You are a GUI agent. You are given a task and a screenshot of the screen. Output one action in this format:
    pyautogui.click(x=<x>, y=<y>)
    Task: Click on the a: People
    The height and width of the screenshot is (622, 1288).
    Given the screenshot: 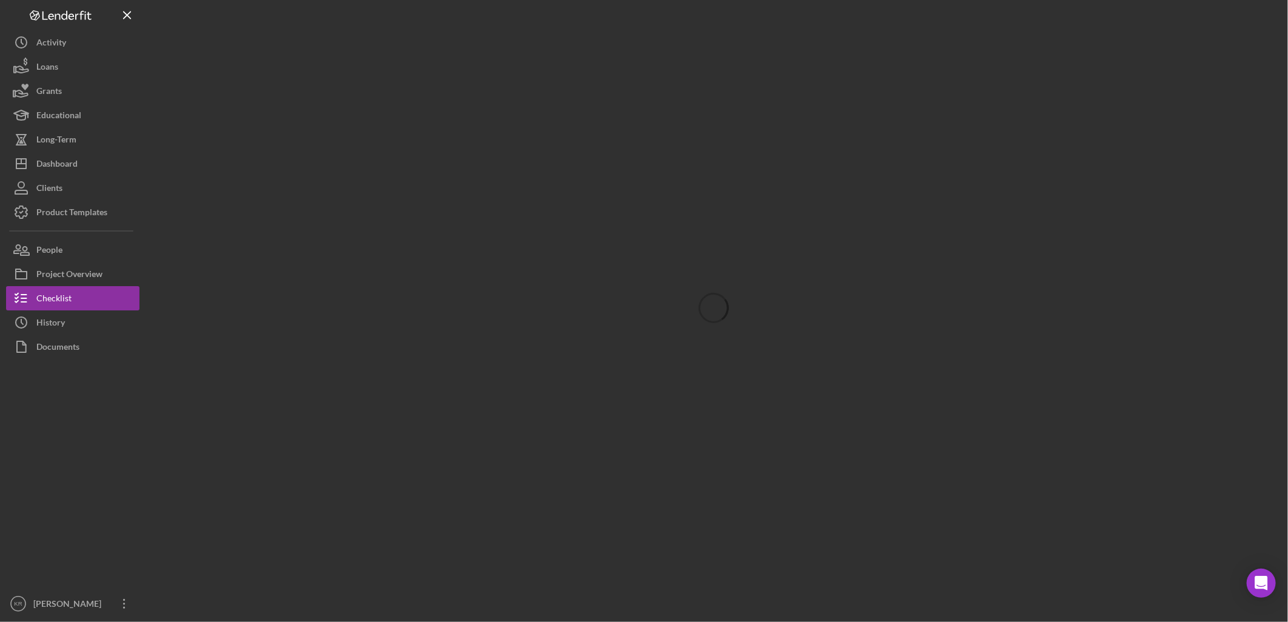 What is the action you would take?
    pyautogui.click(x=73, y=250)
    